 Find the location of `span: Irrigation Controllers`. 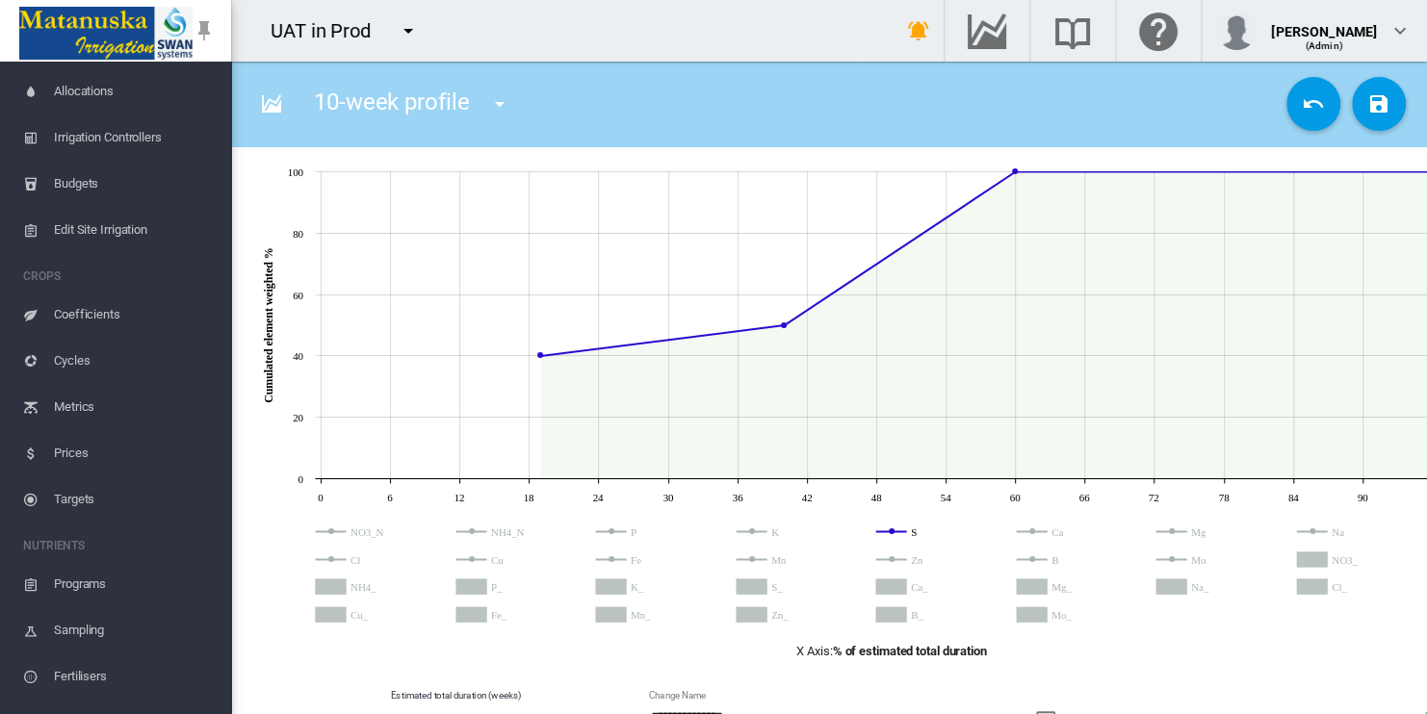

span: Irrigation Controllers is located at coordinates (135, 138).